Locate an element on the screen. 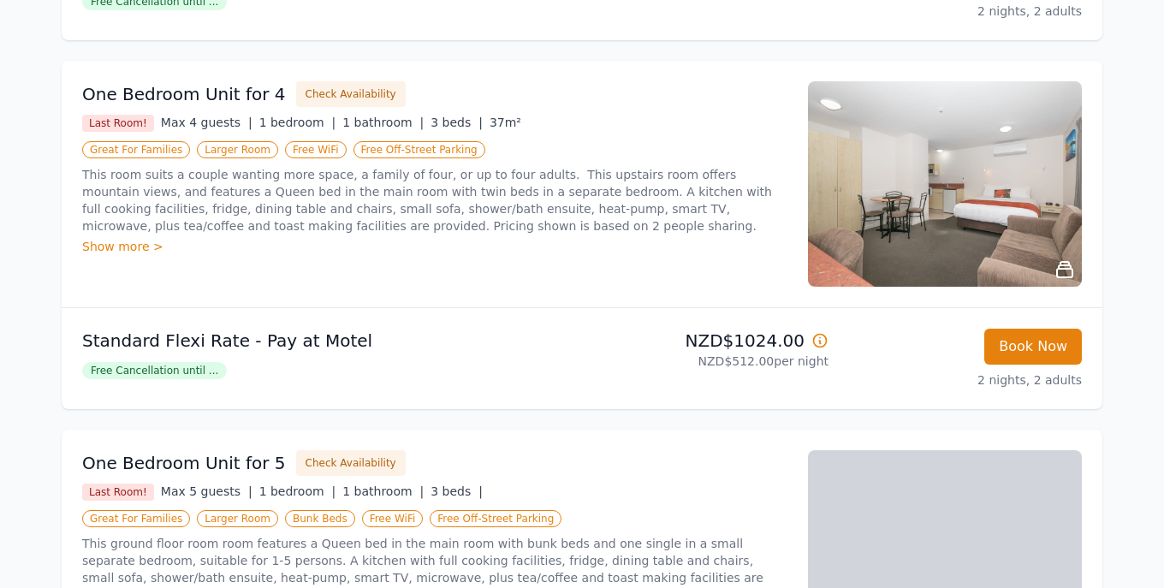 This screenshot has height=588, width=1164. h3: One Bedroom Unit for 4 is located at coordinates (184, 94).